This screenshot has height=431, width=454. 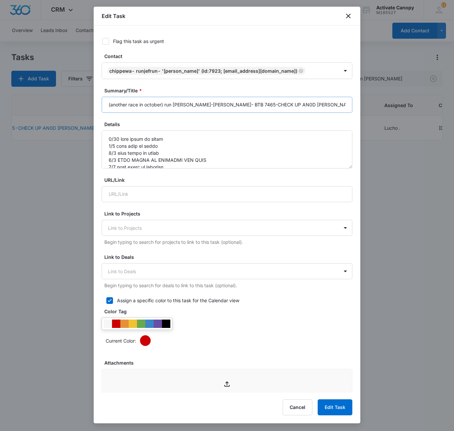 I want to click on div: Assign a specific color to this task for the Calendar view, so click(x=178, y=300).